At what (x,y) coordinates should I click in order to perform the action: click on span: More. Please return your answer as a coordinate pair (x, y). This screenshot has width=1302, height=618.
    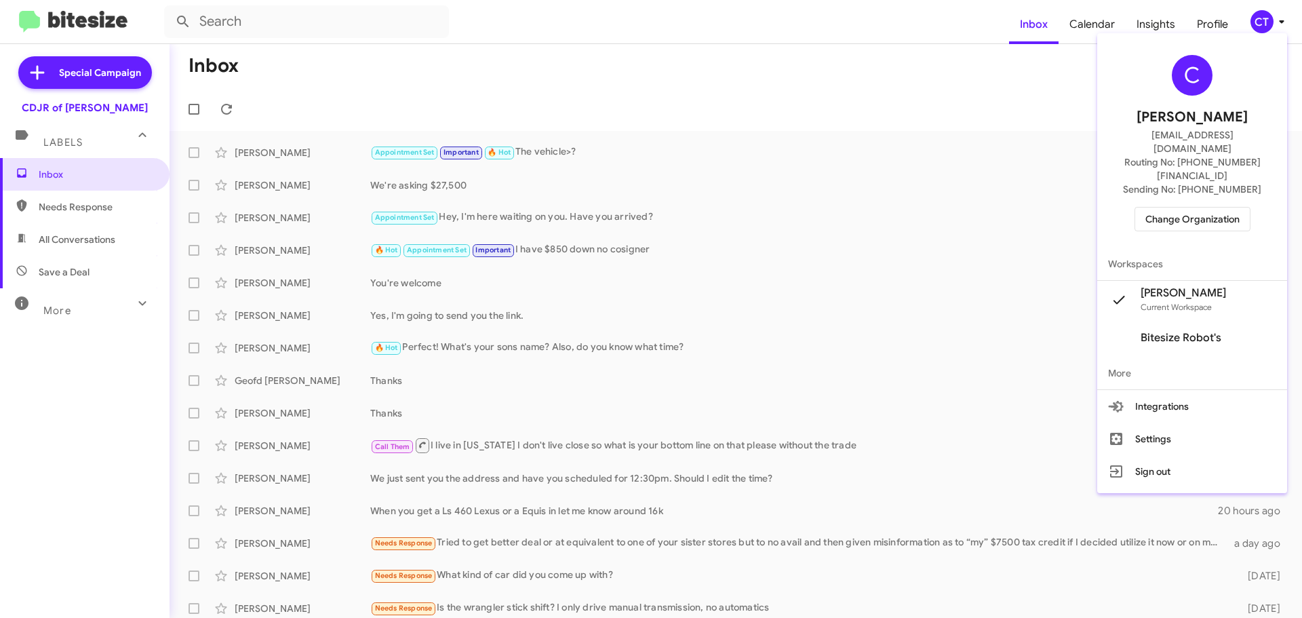
    Looking at the image, I should click on (1192, 373).